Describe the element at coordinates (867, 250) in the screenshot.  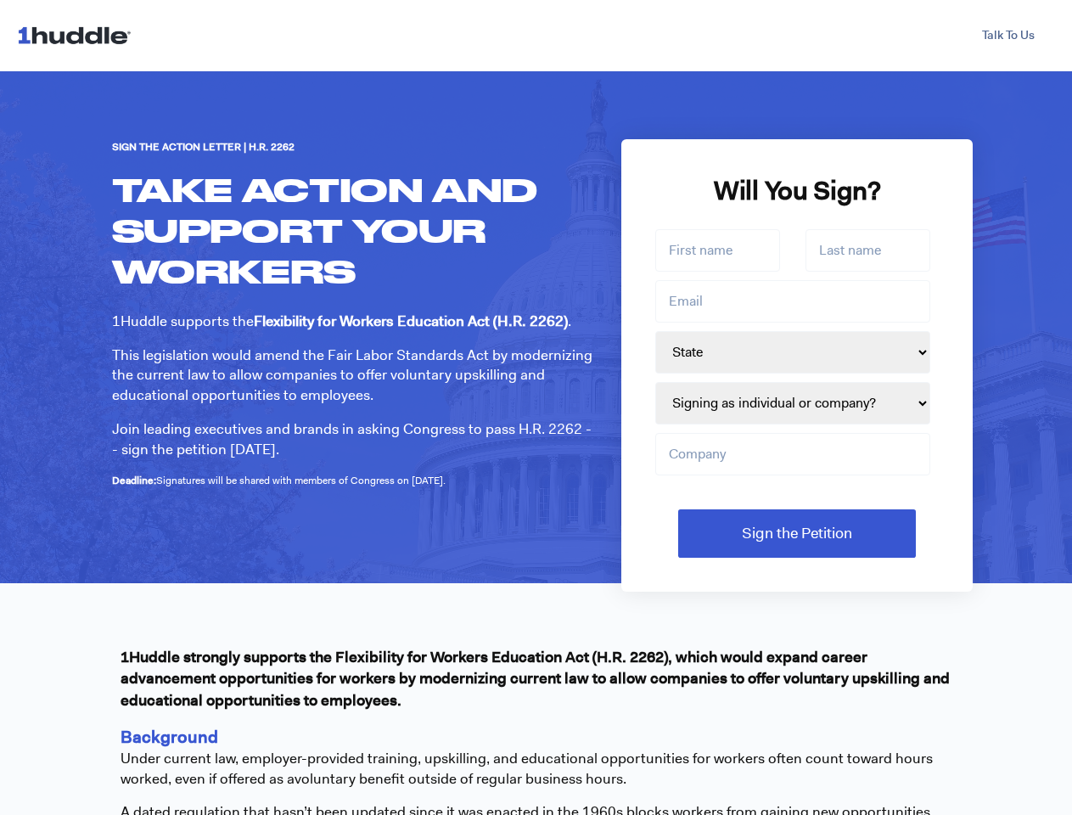
I see `input: Last name` at that location.